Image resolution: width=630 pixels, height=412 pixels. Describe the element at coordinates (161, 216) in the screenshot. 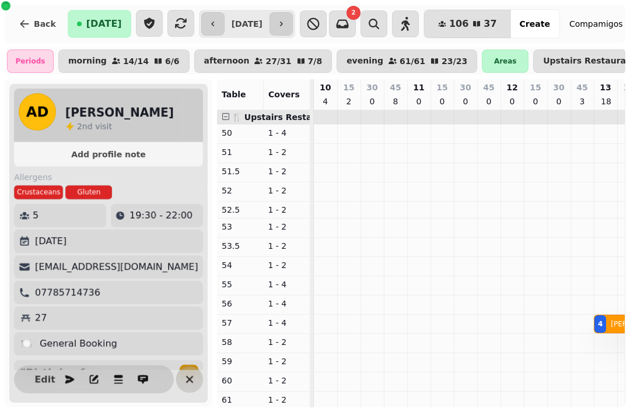

I see `p: 19:30 - 22:00` at that location.